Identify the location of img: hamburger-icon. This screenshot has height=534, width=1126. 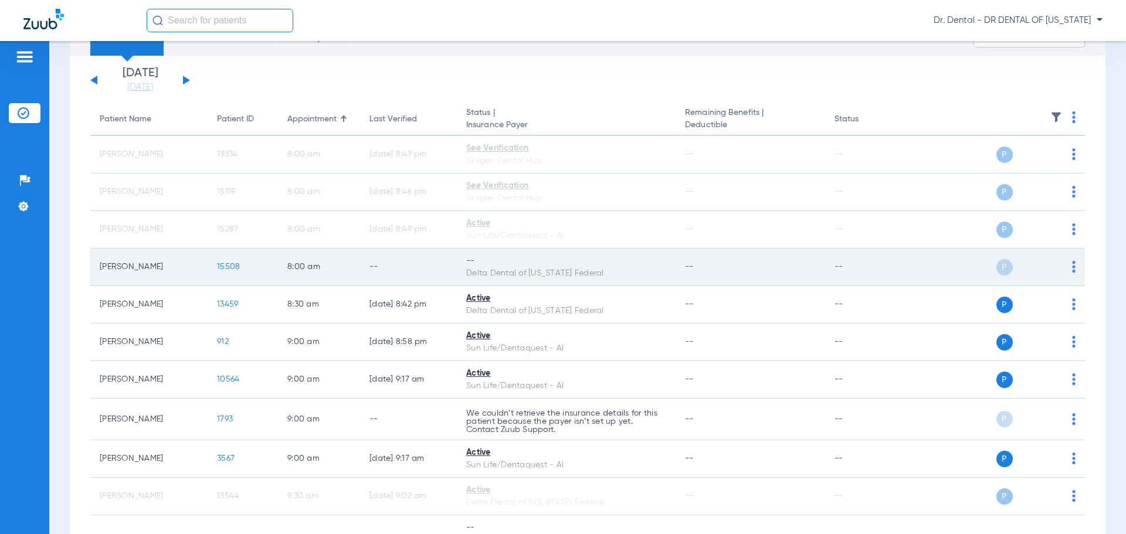
(25, 57).